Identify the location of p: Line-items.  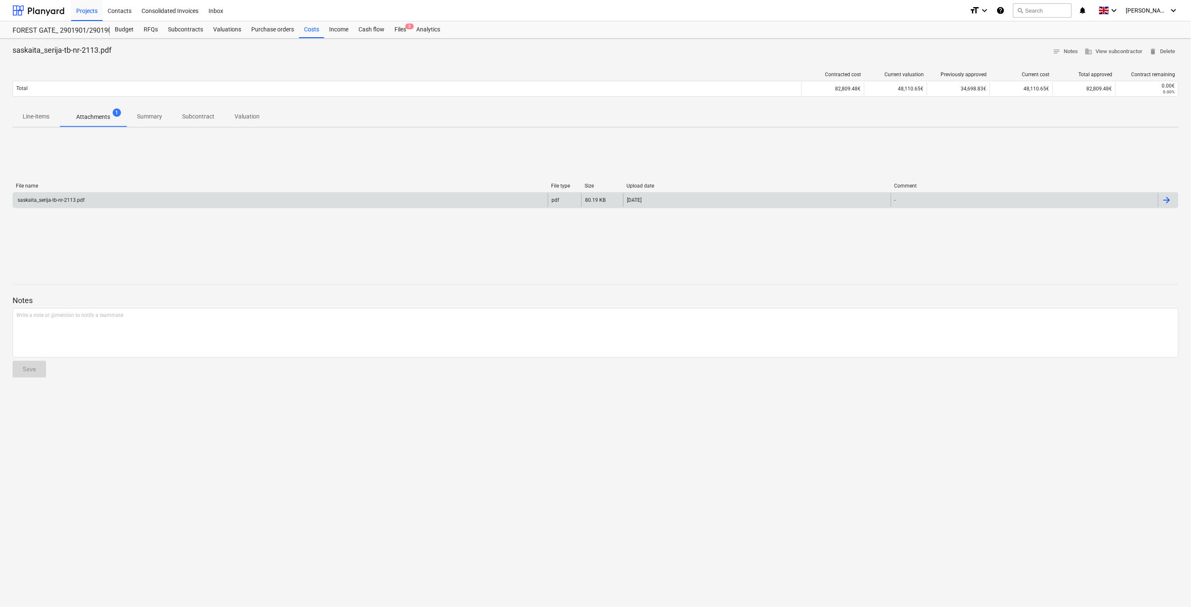
(36, 116).